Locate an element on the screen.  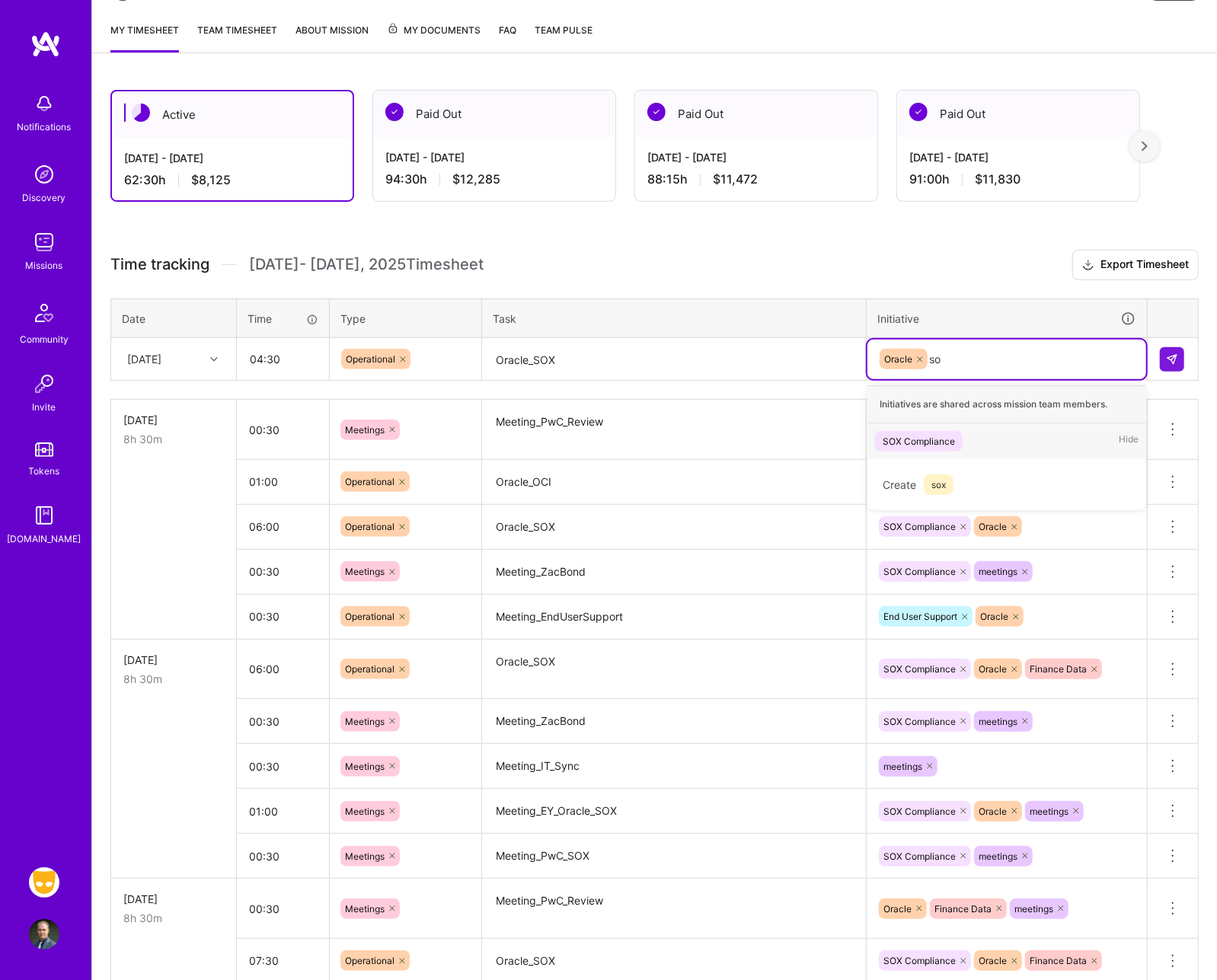
div: 8h 30m is located at coordinates (174, 438).